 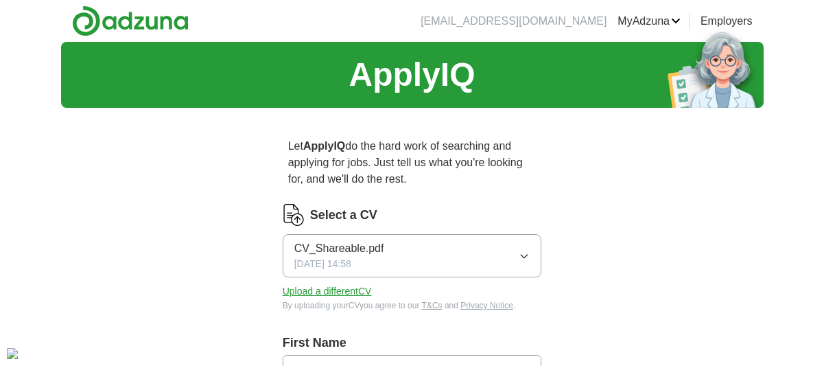 I want to click on img: Adzuna logo, so click(x=130, y=21).